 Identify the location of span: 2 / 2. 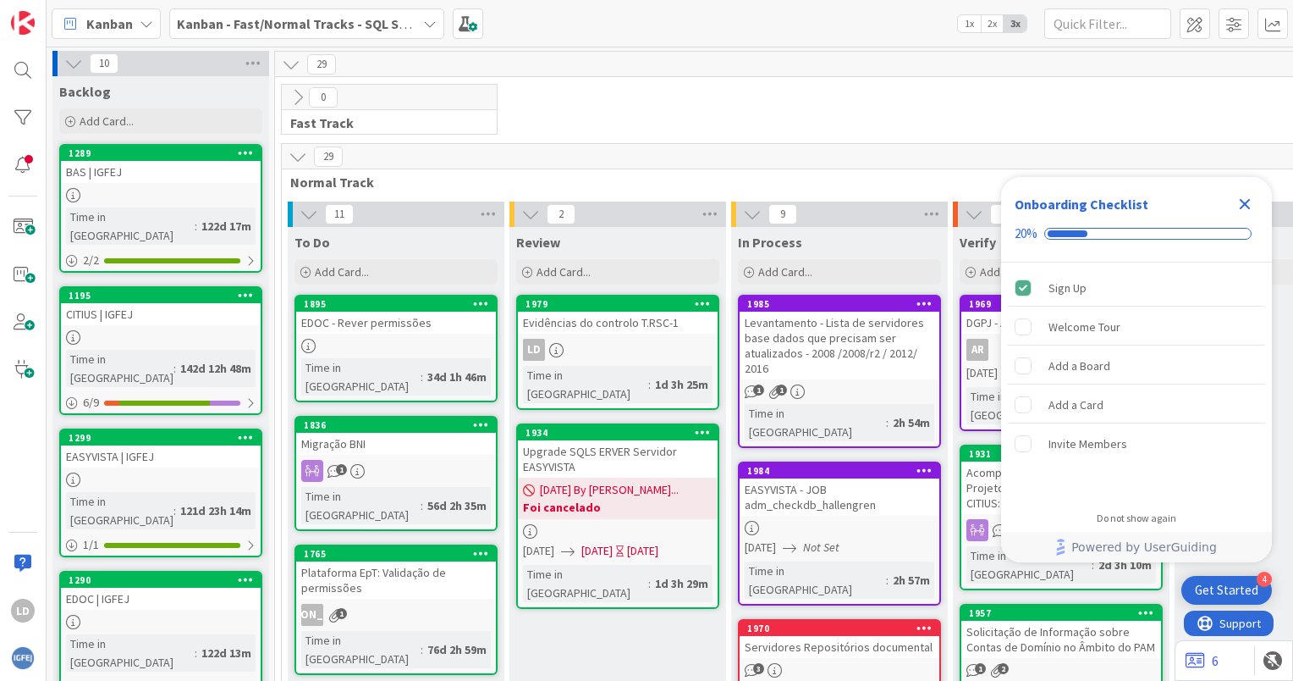
(91, 260).